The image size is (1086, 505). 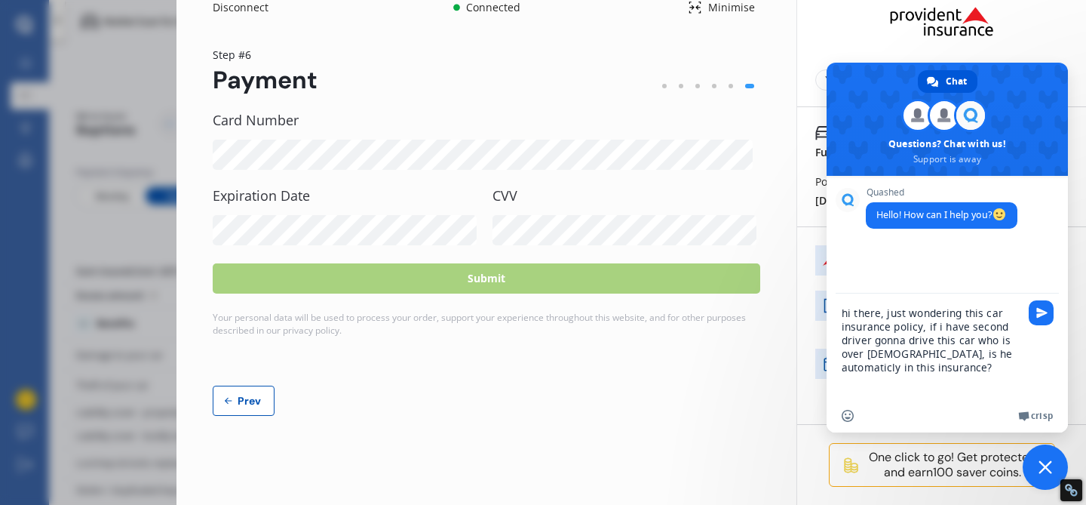 I want to click on div: Payment, so click(x=265, y=80).